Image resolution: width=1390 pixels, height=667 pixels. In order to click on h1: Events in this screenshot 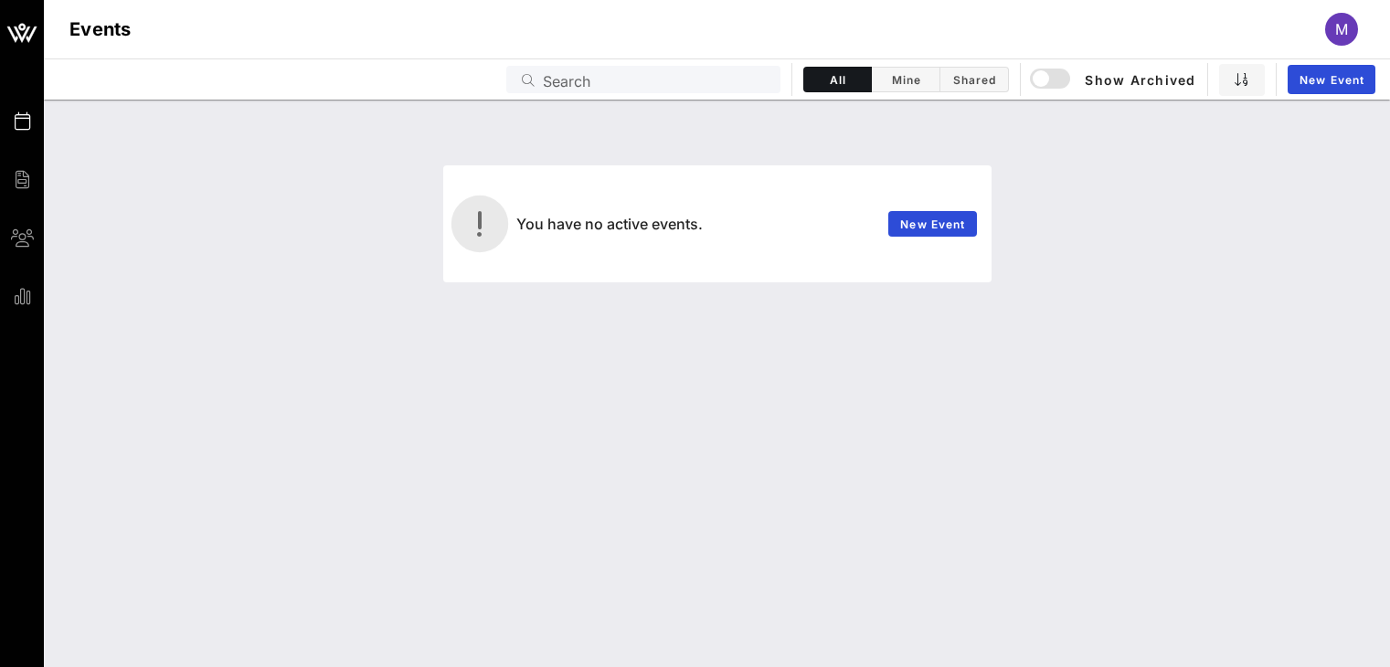, I will do `click(101, 29)`.